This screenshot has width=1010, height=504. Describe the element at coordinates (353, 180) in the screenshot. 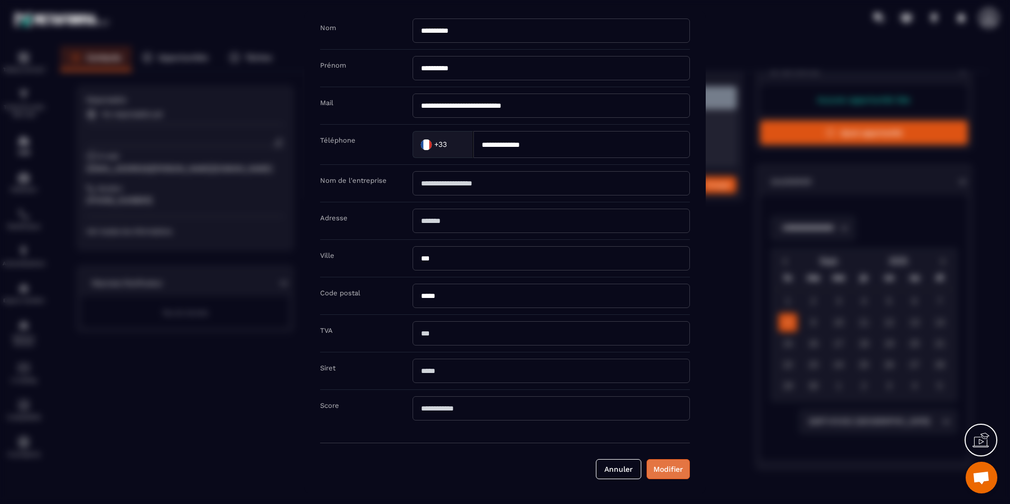

I see `label: Nom de l'entreprise` at that location.